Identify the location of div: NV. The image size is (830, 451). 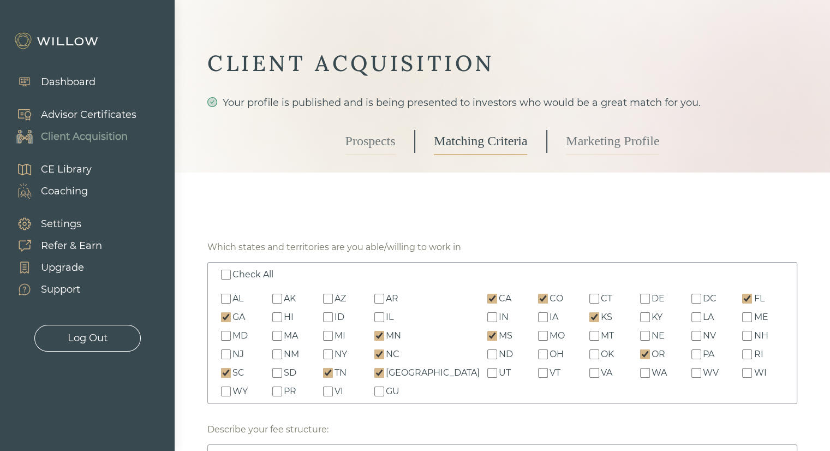
(709, 335).